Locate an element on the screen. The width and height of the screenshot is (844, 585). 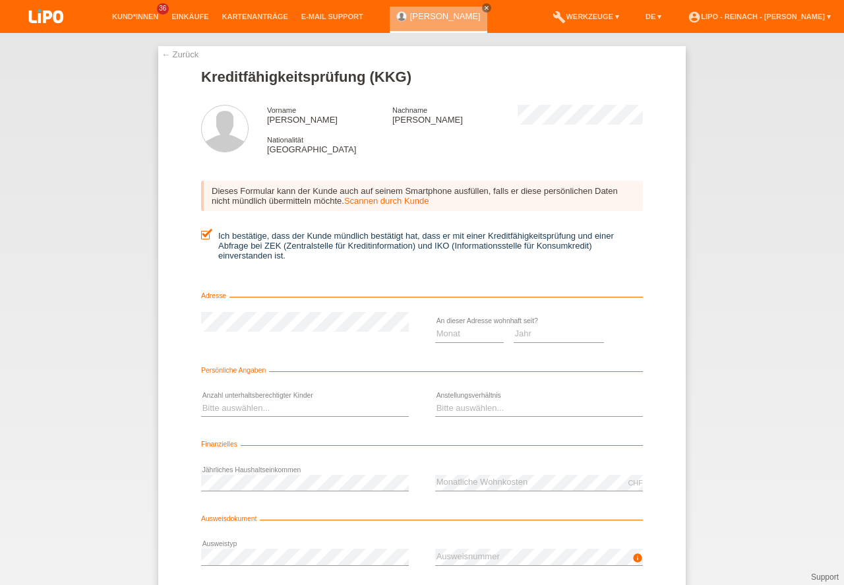
a: Support is located at coordinates (825, 577).